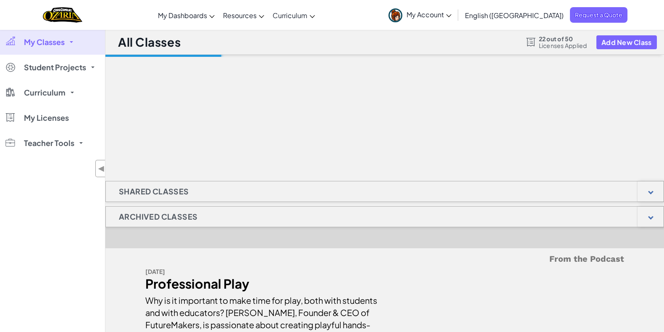 This screenshot has width=664, height=332. What do you see at coordinates (46, 118) in the screenshot?
I see `span: My Licenses` at bounding box center [46, 118].